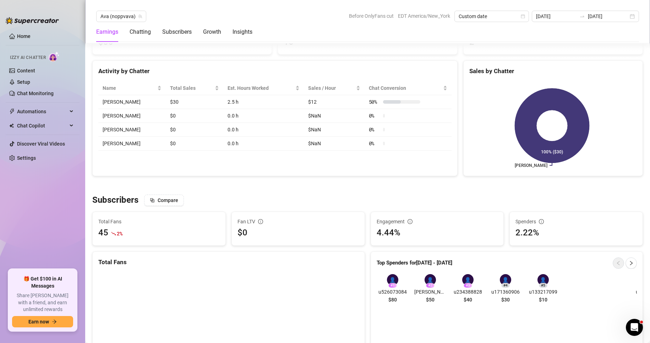  What do you see at coordinates (140, 16) in the screenshot?
I see `span: team` at bounding box center [140, 16].